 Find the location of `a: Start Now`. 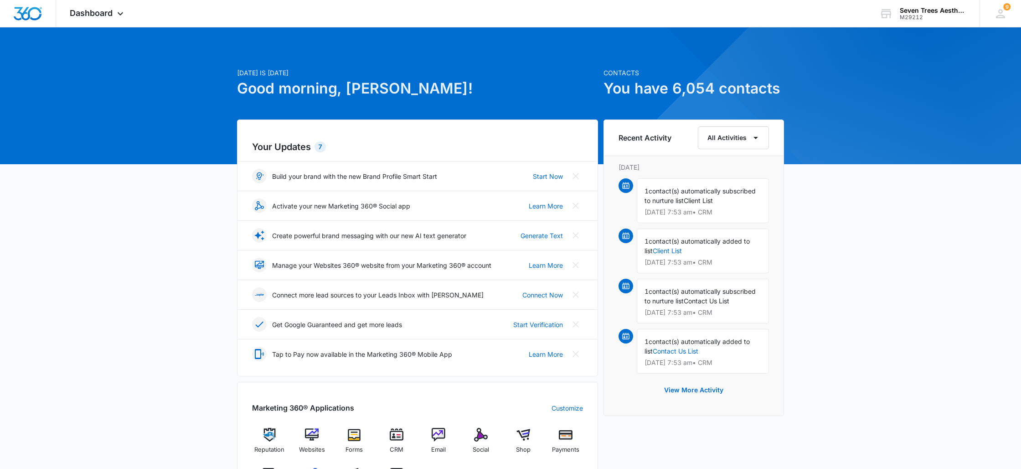

a: Start Now is located at coordinates (548, 176).